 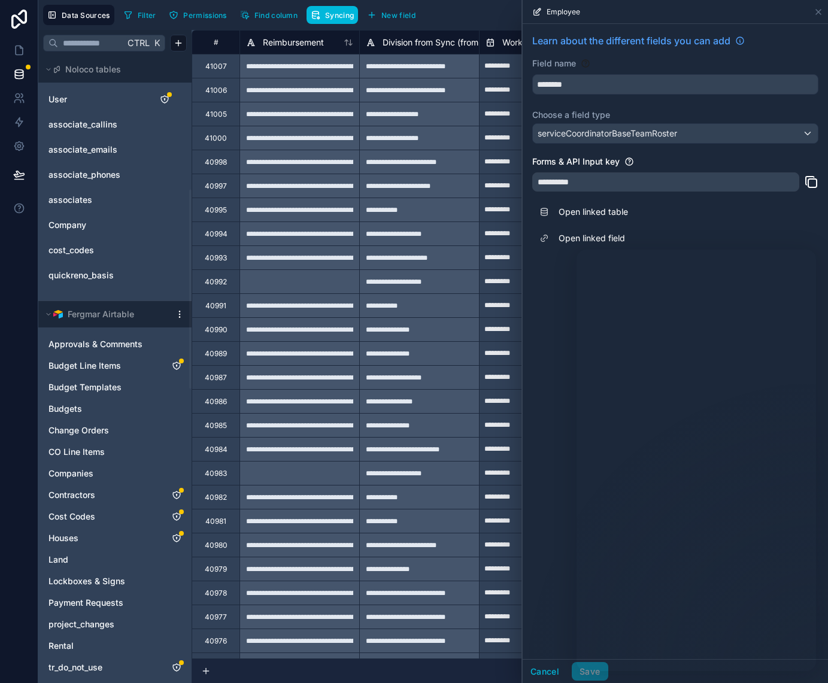 I want to click on div: Cost Codes, so click(x=115, y=517).